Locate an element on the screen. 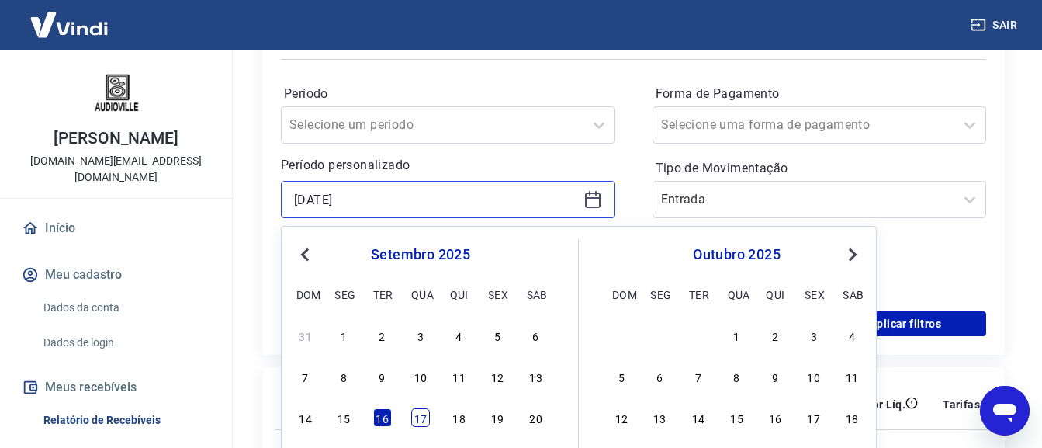 The width and height of the screenshot is (1042, 448). img: 6ac00c6d-d6e0-46be-a8c6-07aa5c0cb8d2.jpeg is located at coordinates (116, 93).